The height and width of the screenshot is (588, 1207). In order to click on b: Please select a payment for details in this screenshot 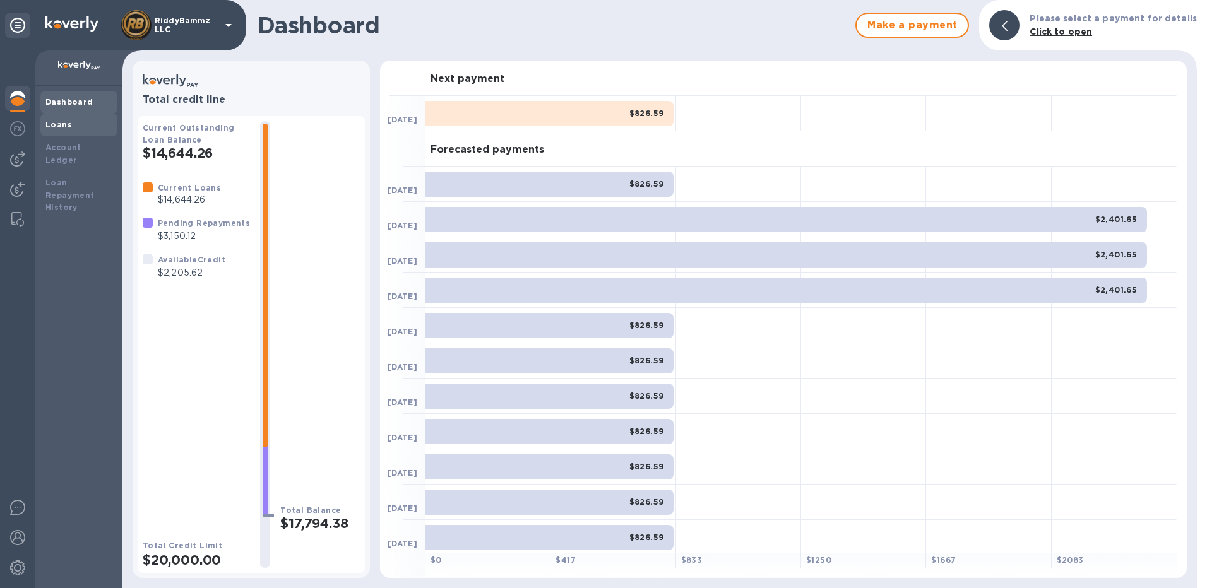, I will do `click(1113, 18)`.